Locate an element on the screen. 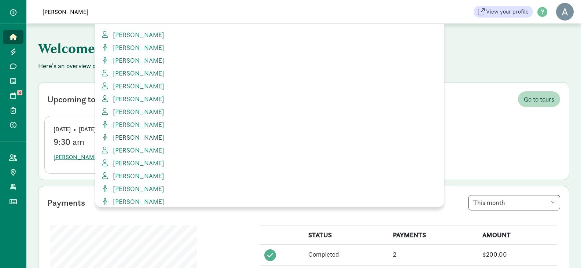 The width and height of the screenshot is (581, 268). a: View your profile is located at coordinates (503, 12).